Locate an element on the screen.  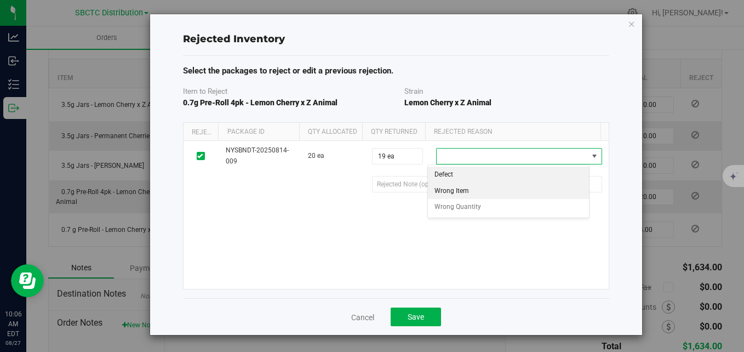
span: Lemon Cherry x Z Animal is located at coordinates (448, 102).